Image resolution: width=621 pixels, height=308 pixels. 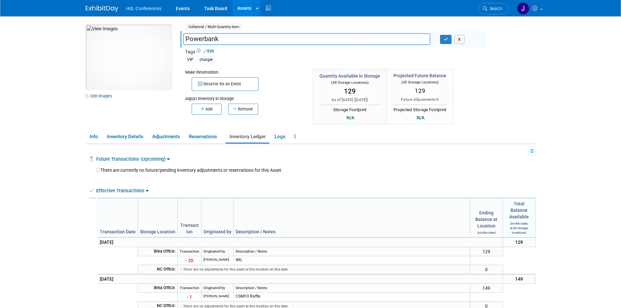 I want to click on div: IML, so click(x=352, y=260).